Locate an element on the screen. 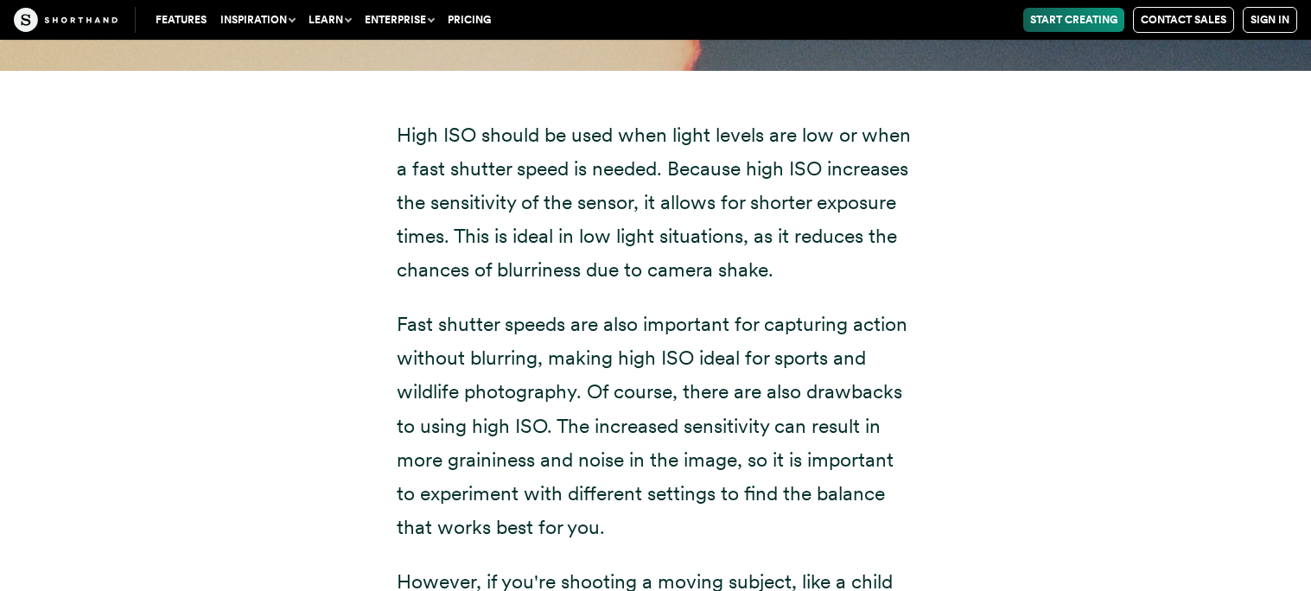 The width and height of the screenshot is (1311, 591). button: Enterprise is located at coordinates (399, 20).